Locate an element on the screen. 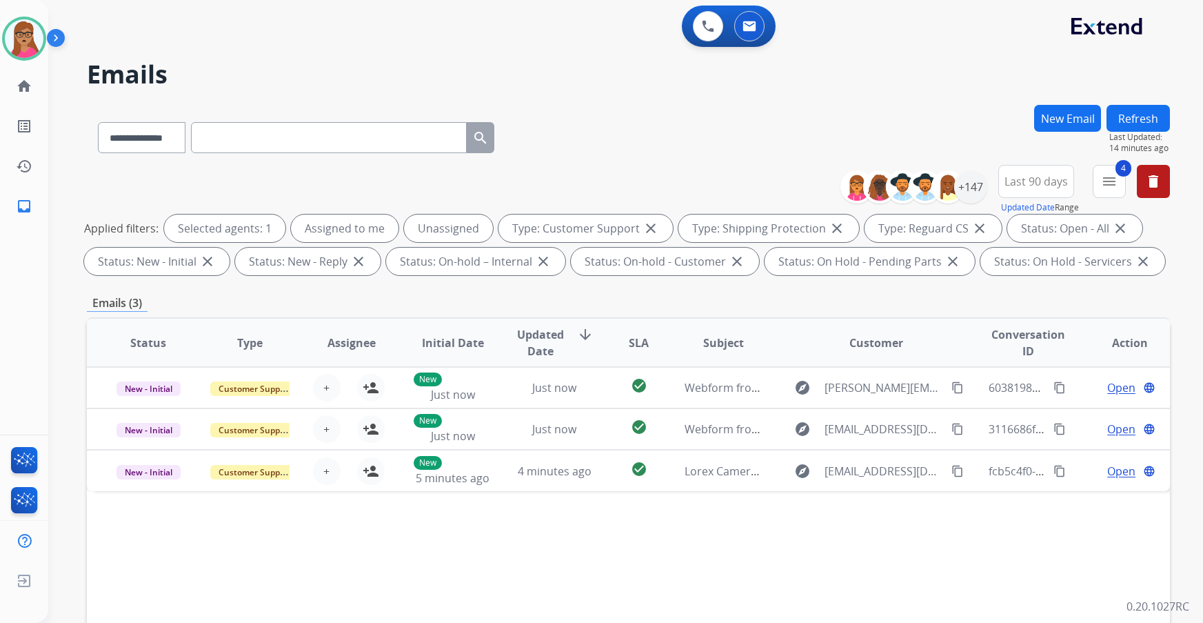 The height and width of the screenshot is (623, 1203). span: Status is located at coordinates (148, 343).